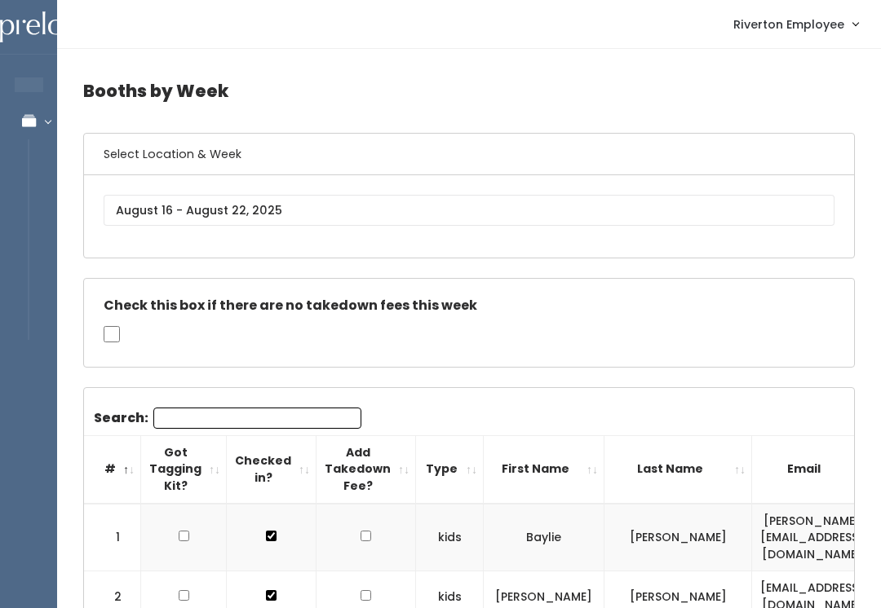  I want to click on th: Last Name: activate to sort column ascending, so click(678, 469).